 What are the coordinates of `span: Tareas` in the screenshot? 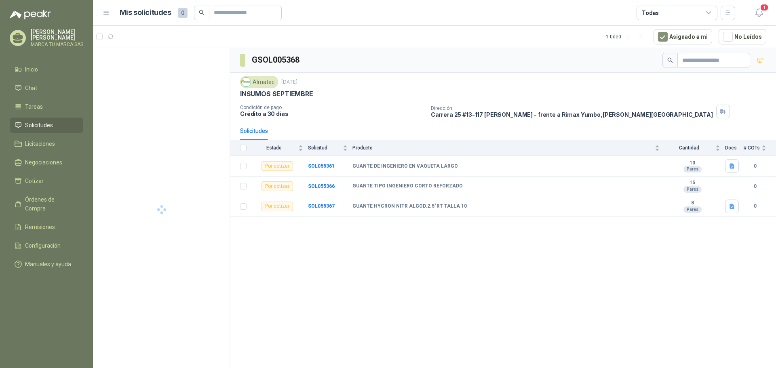 It's located at (34, 107).